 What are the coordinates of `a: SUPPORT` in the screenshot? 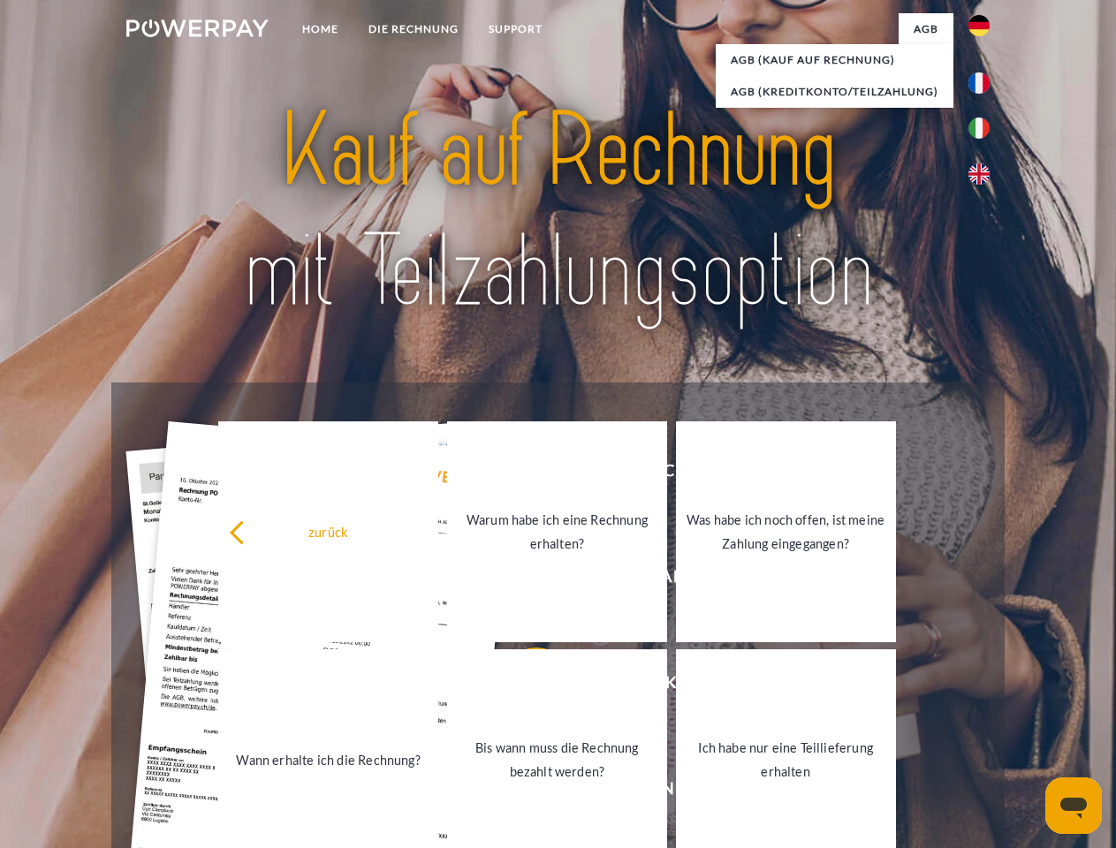 It's located at (515, 29).